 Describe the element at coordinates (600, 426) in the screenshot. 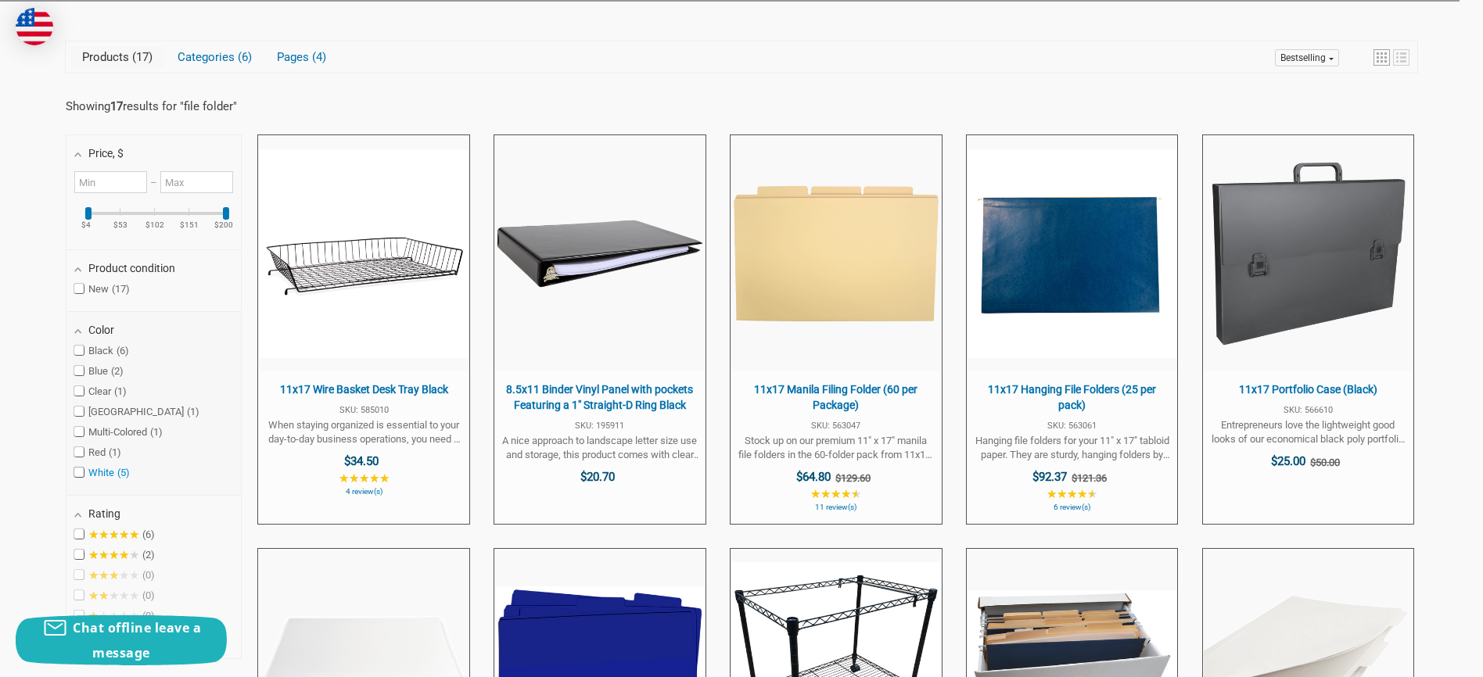

I see `span: SKU: 195911` at that location.